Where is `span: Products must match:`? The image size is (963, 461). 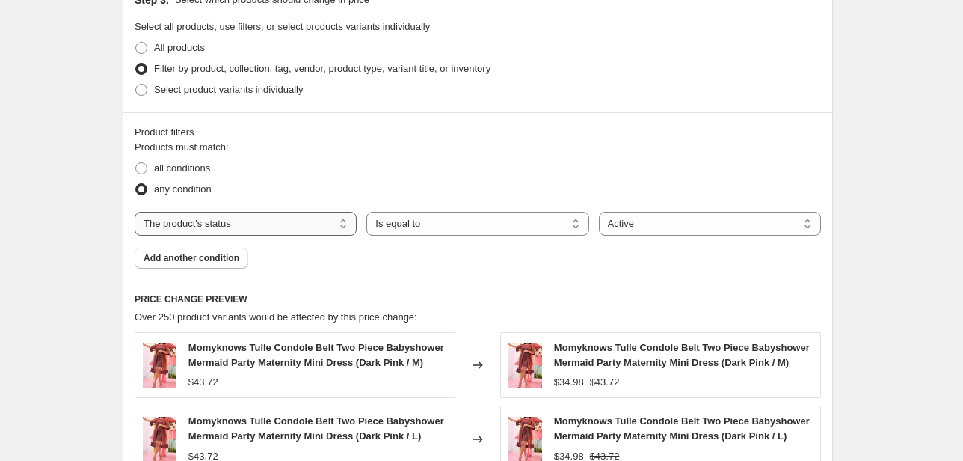 span: Products must match: is located at coordinates (182, 147).